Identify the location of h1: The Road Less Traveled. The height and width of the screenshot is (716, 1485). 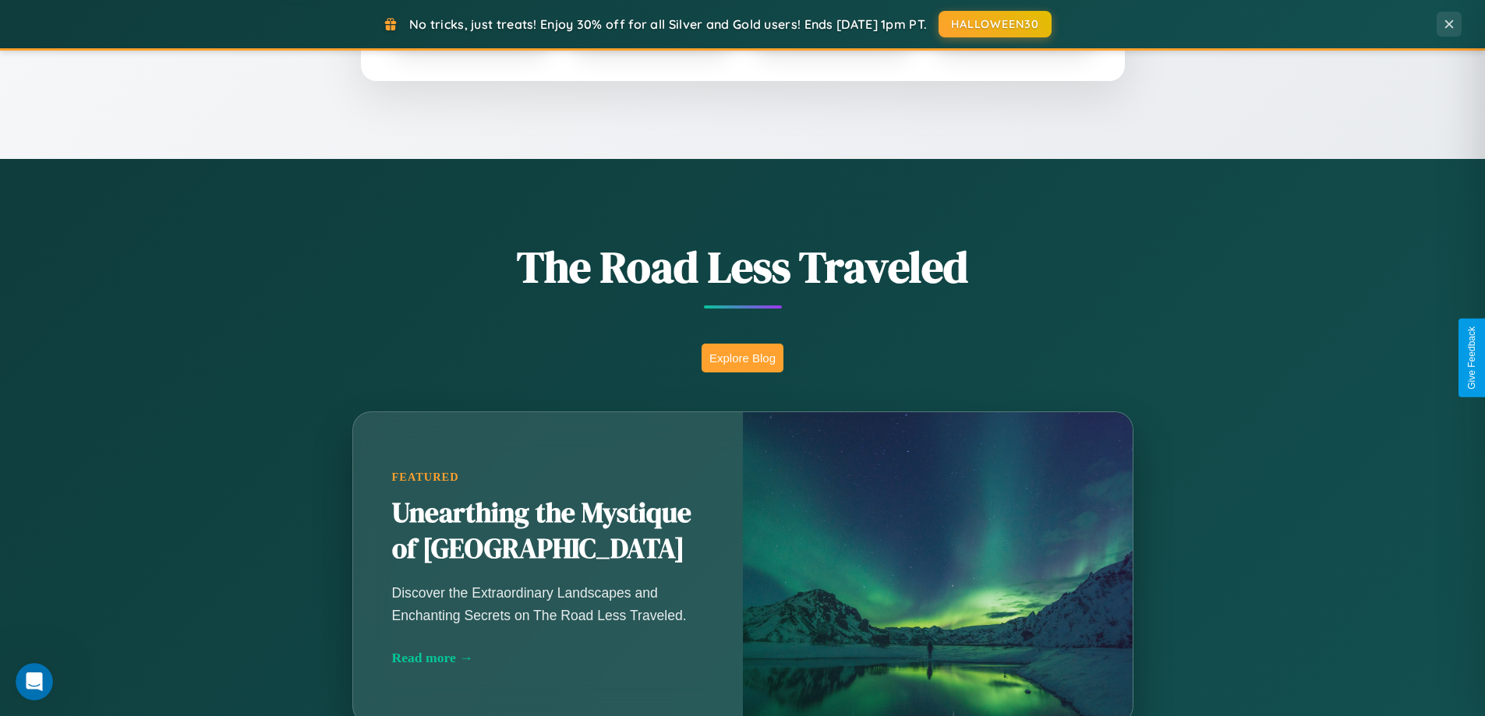
(743, 267).